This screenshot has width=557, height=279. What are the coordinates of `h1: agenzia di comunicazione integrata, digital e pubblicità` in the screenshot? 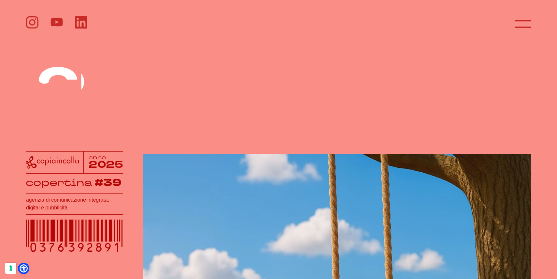 It's located at (74, 204).